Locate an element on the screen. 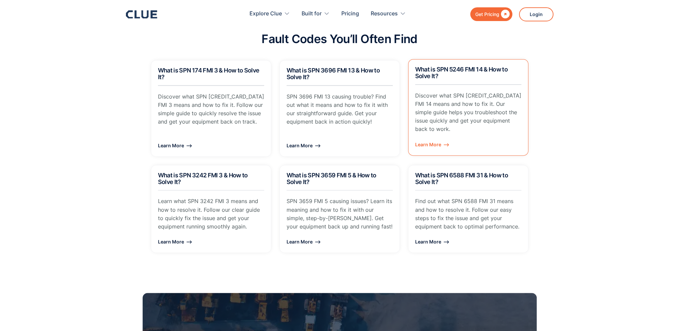 The image size is (679, 331). a: What is SPN 6588 FMI 31 & How to Solve It?Find out what SPN 6588 FMI 31 means and how to resolve ... is located at coordinates (468, 209).